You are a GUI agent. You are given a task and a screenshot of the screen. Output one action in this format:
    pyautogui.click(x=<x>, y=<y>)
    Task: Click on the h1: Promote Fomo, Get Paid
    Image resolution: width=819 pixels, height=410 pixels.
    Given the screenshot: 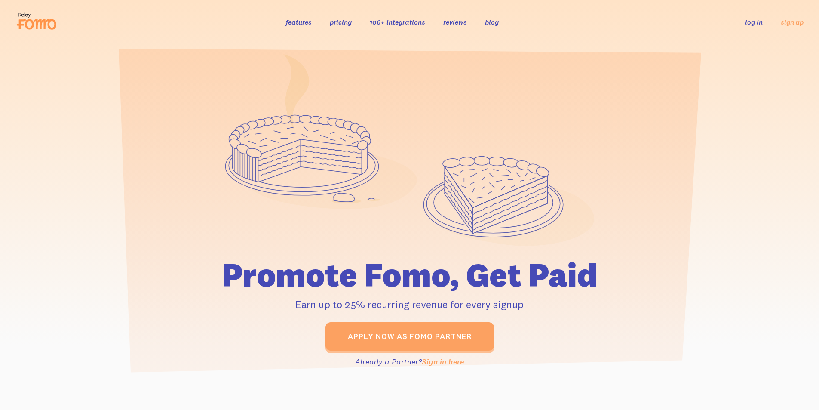 What is the action you would take?
    pyautogui.click(x=410, y=275)
    